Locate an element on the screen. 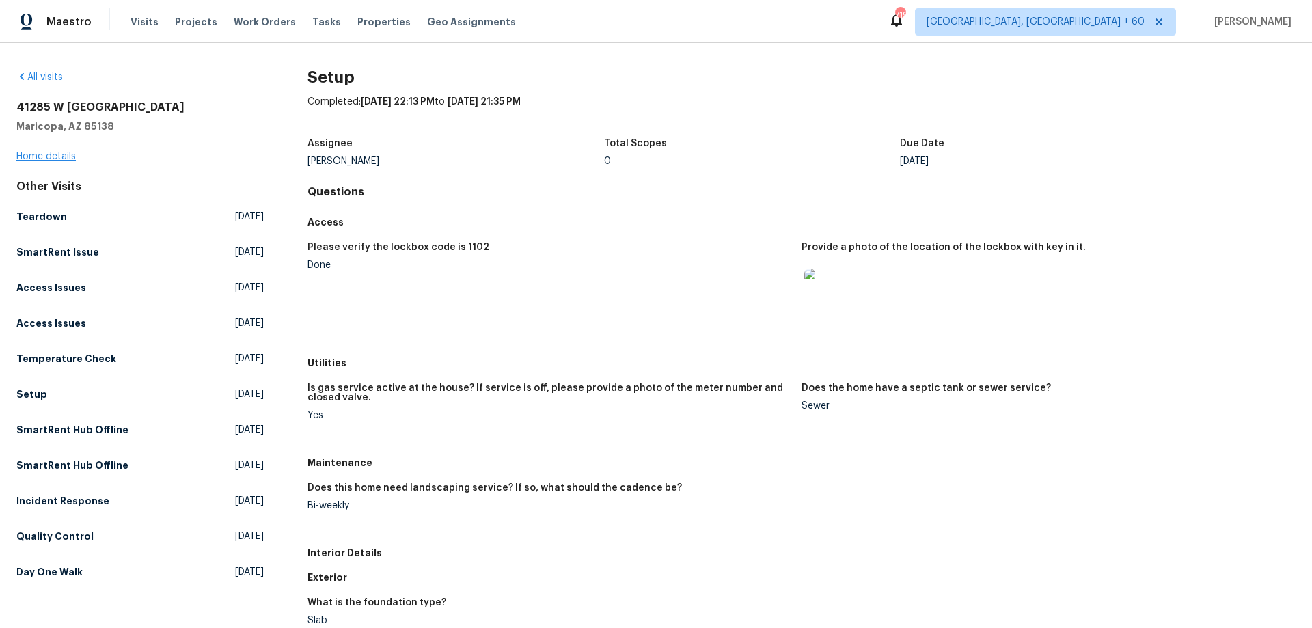  h5: Setup is located at coordinates (31, 394).